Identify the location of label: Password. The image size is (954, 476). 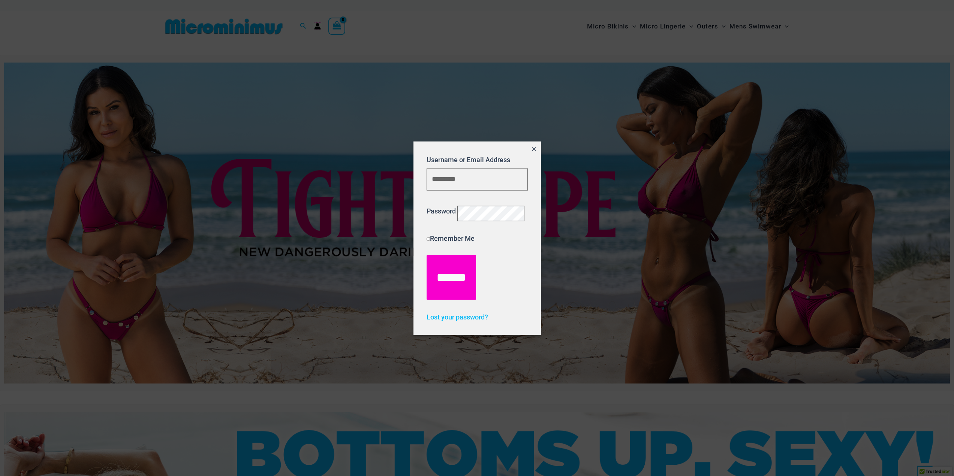
(441, 211).